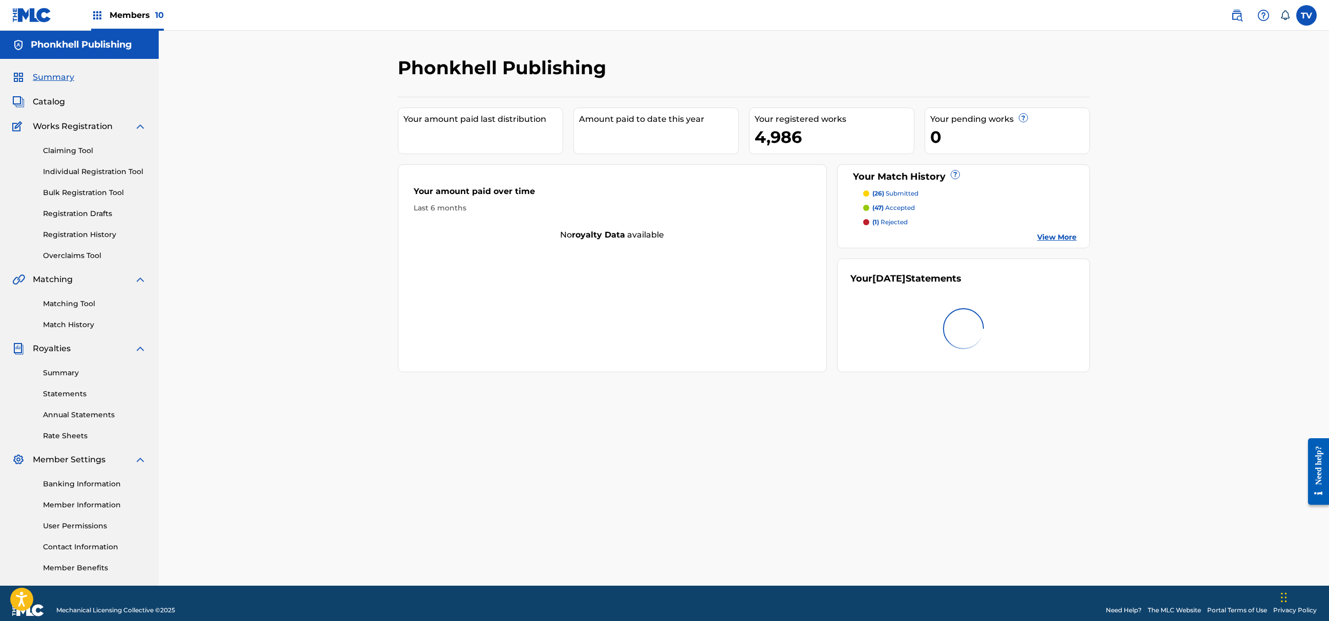 The image size is (1329, 621). Describe the element at coordinates (18, 35) in the screenshot. I see `div: Need help?` at that location.